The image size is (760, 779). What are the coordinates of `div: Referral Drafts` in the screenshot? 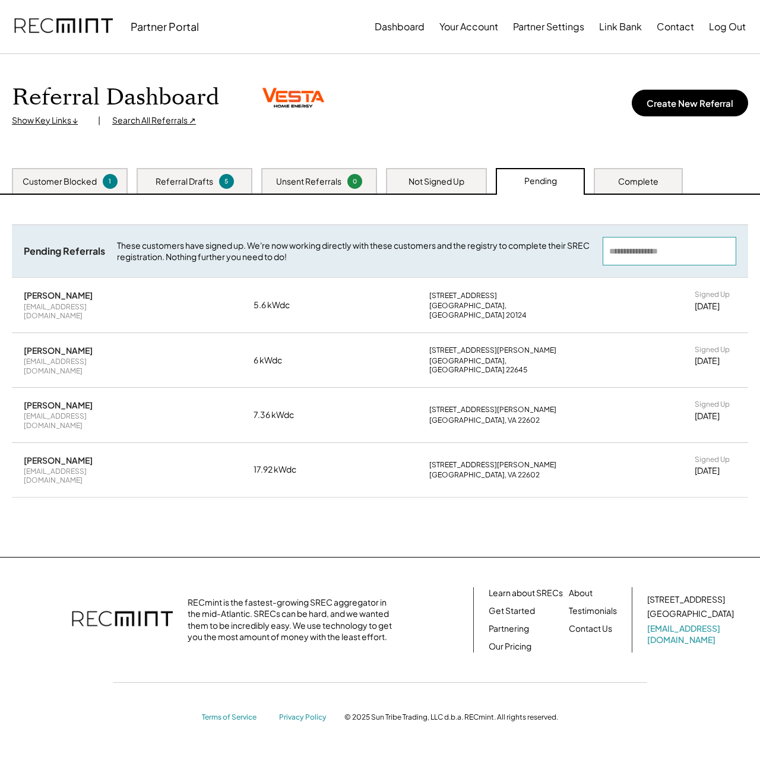 It's located at (184, 182).